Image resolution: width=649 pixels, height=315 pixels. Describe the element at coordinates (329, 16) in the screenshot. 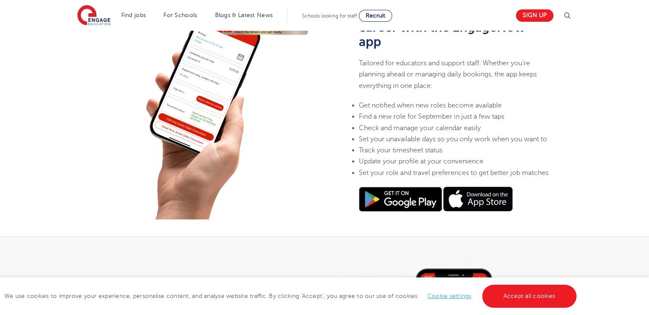

I see `span: Schools looking for staff` at that location.